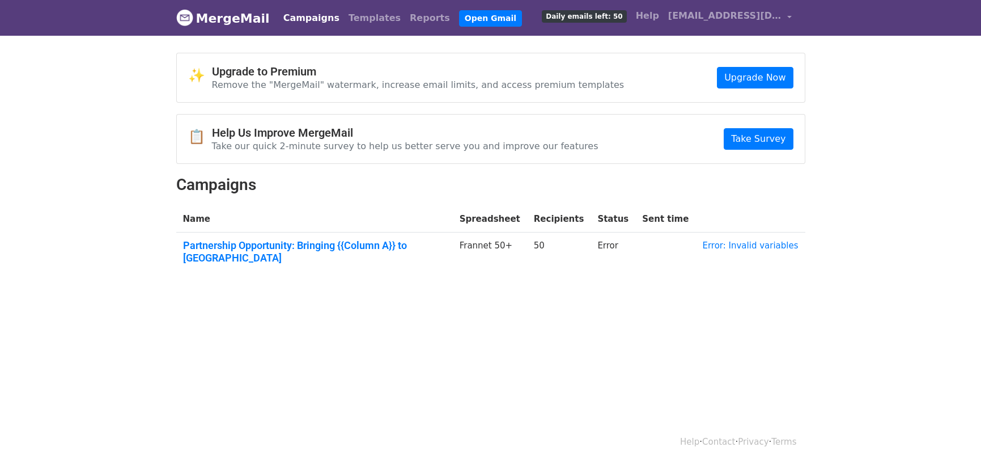 The image size is (981, 464). What do you see at coordinates (405, 133) in the screenshot?
I see `h4: Help Us Improve MergeMail` at bounding box center [405, 133].